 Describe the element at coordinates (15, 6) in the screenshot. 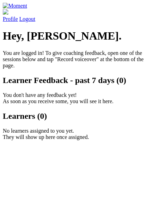

I see `img: Moment` at that location.